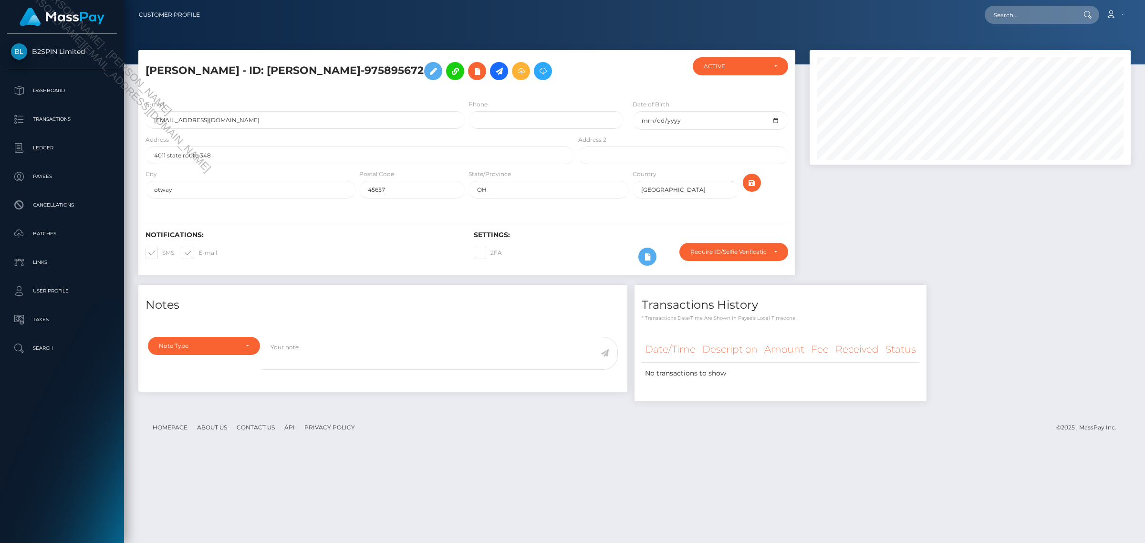 This screenshot has width=1145, height=543. Describe the element at coordinates (780, 373) in the screenshot. I see `td: No transactions to show` at that location.